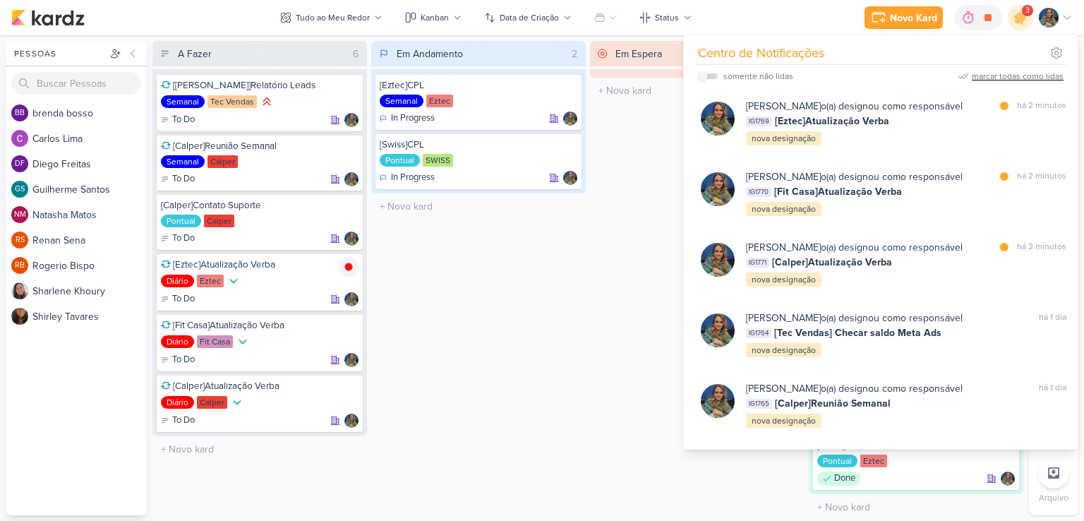  Describe the element at coordinates (20, 265) in the screenshot. I see `p: RB` at that location.